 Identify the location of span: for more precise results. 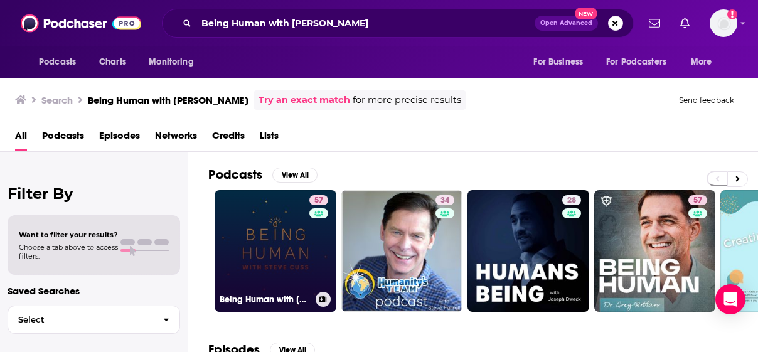
(407, 100).